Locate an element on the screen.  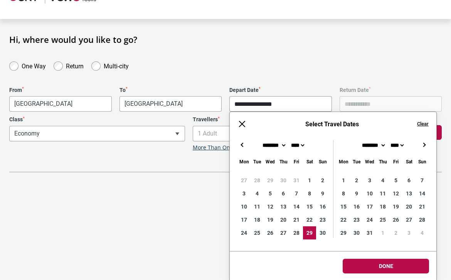
label: To is located at coordinates (171, 90).